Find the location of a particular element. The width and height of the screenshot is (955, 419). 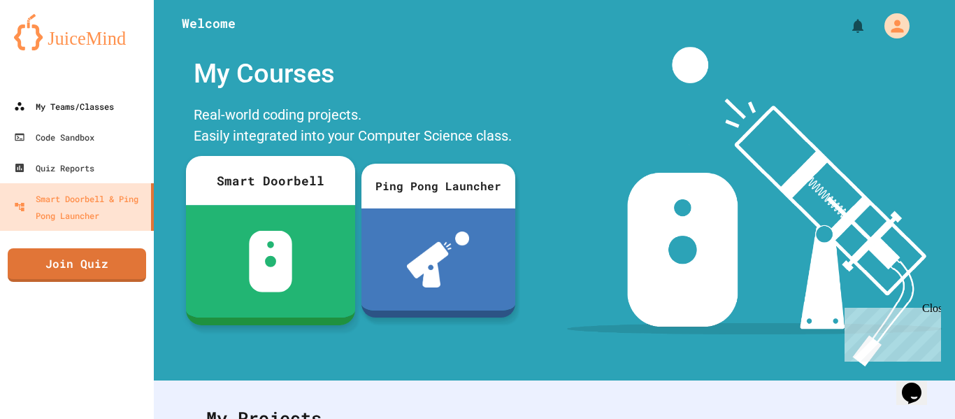

div: Quiz Reports is located at coordinates (54, 168).